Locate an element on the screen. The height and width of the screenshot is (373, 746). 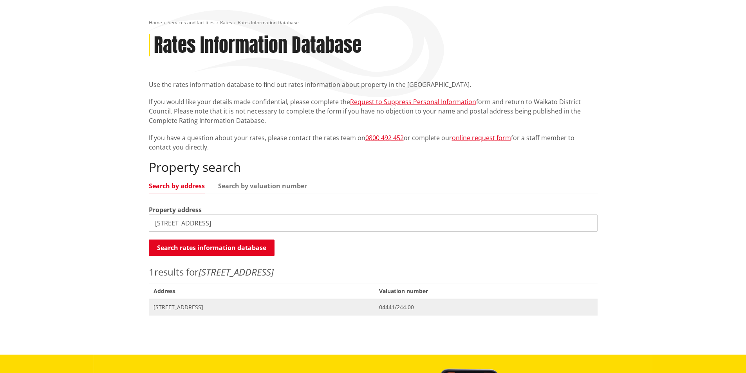
nav: breadcrumb is located at coordinates (373, 23).